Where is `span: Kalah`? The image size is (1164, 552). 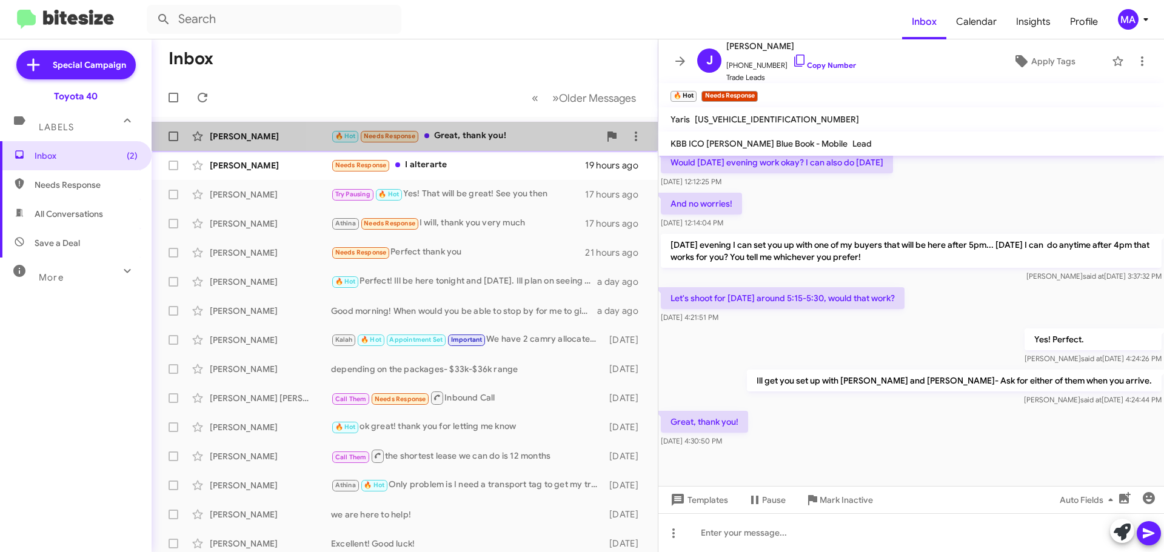
span: Kalah is located at coordinates (344, 339).